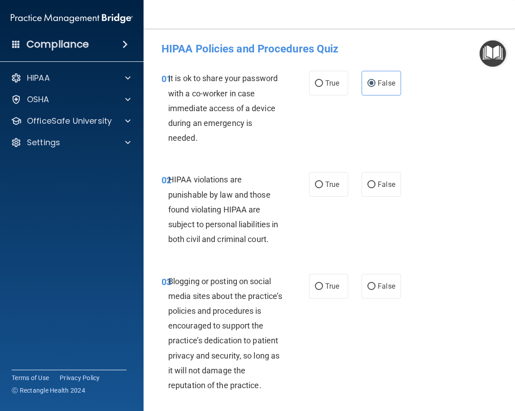  I want to click on h4: Compliance, so click(57, 44).